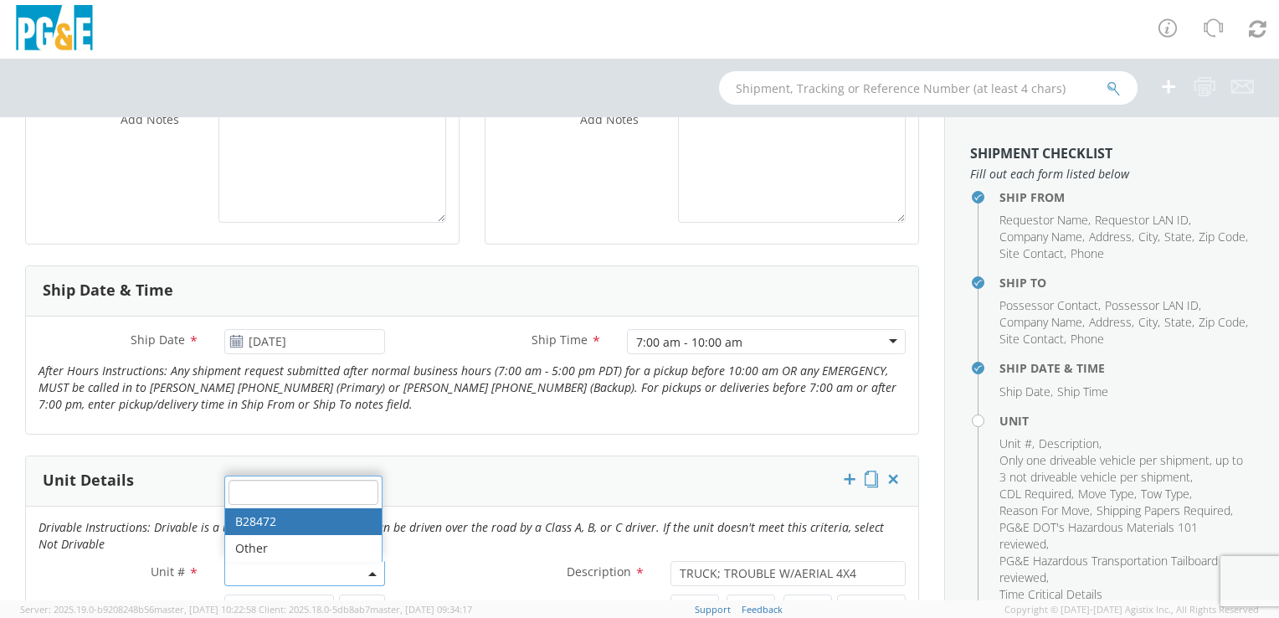 The height and width of the screenshot is (618, 1279). Describe the element at coordinates (461, 535) in the screenshot. I see `i: Drivable Instructions: Drivable is a unit that is roadworthy and can be driven over the road by a...` at that location.